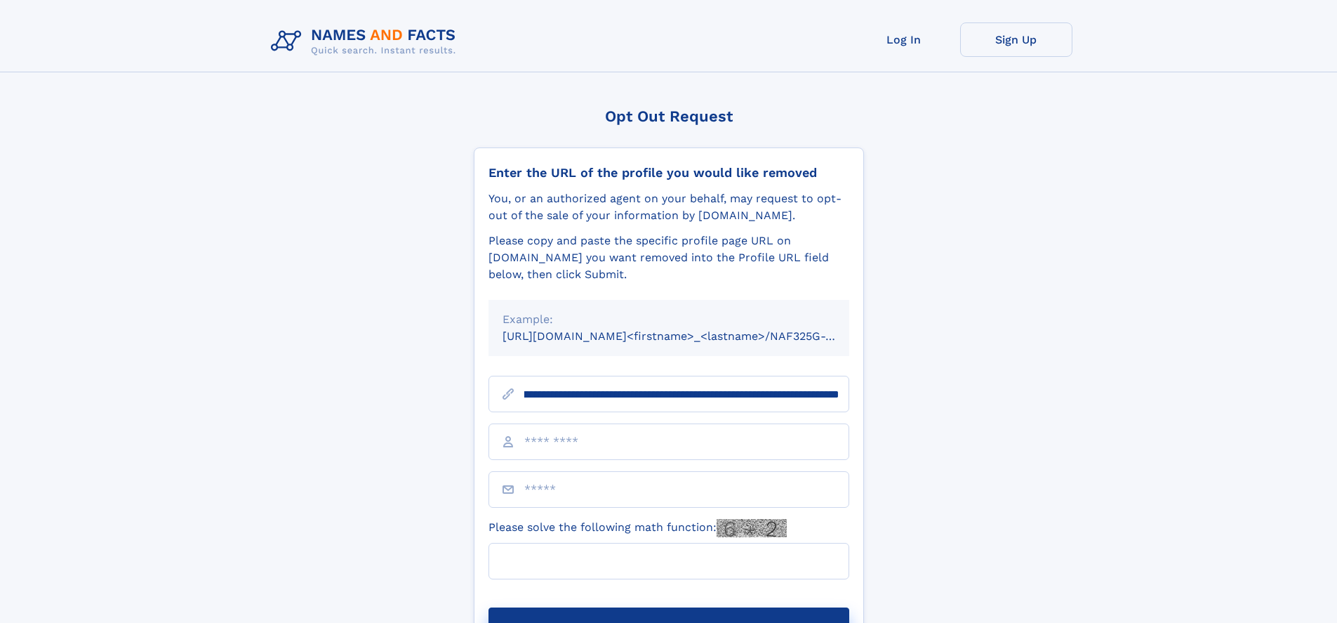 The width and height of the screenshot is (1337, 623). I want to click on a: Sign Up, so click(1017, 39).